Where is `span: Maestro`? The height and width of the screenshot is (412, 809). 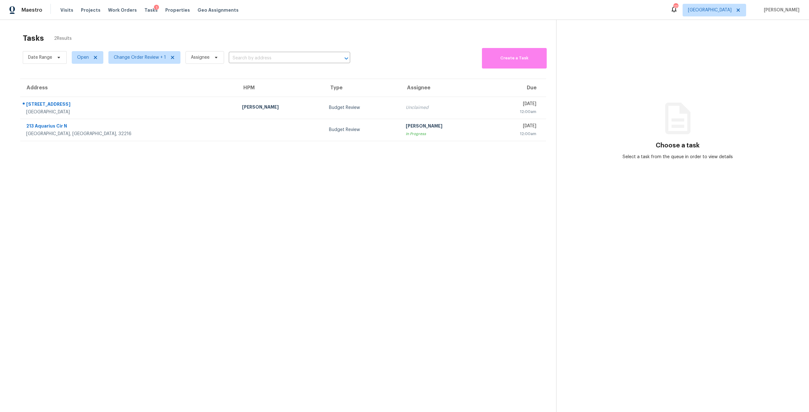
span: Maestro is located at coordinates (32, 10).